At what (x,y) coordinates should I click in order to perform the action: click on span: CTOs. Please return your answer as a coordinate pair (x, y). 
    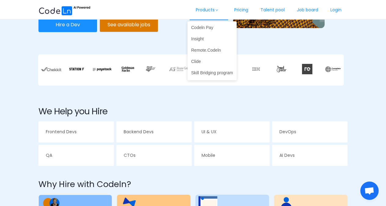
    Looking at the image, I should click on (130, 155).